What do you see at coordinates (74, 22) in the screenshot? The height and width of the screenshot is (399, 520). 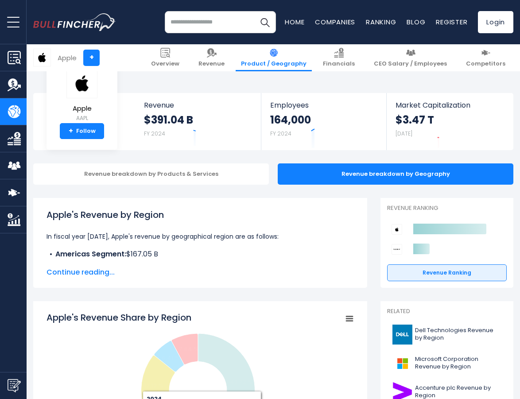 I see `a: Go to homepage` at bounding box center [74, 22].